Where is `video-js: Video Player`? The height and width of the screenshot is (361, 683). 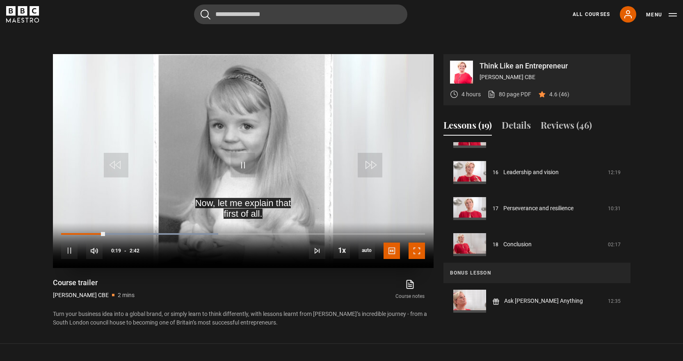
video-js: Video Player is located at coordinates (243, 161).